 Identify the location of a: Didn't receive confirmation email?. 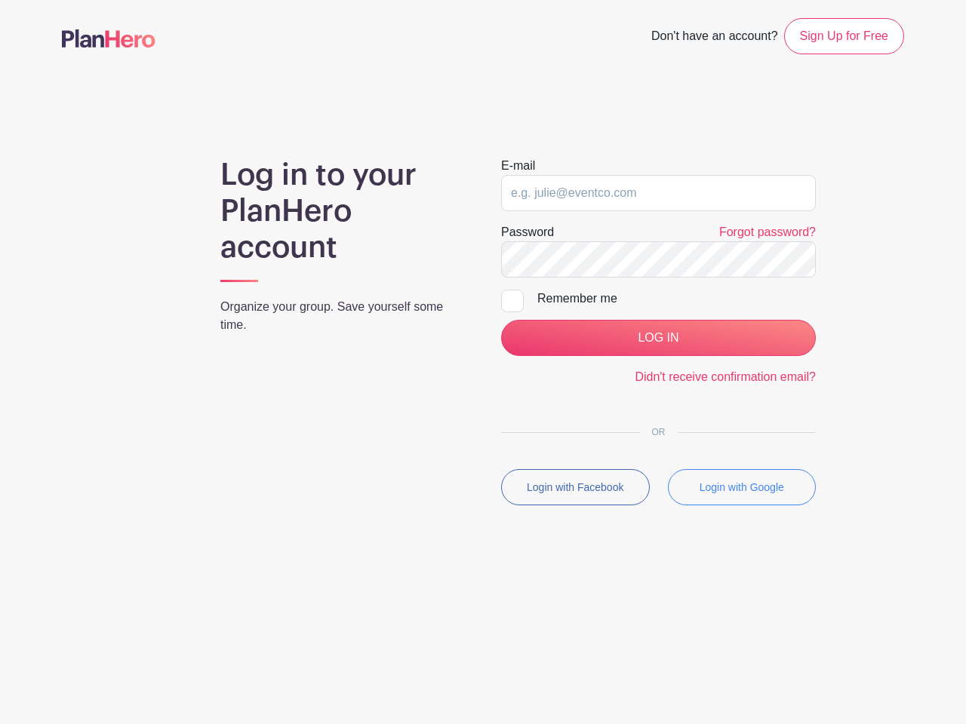
(725, 376).